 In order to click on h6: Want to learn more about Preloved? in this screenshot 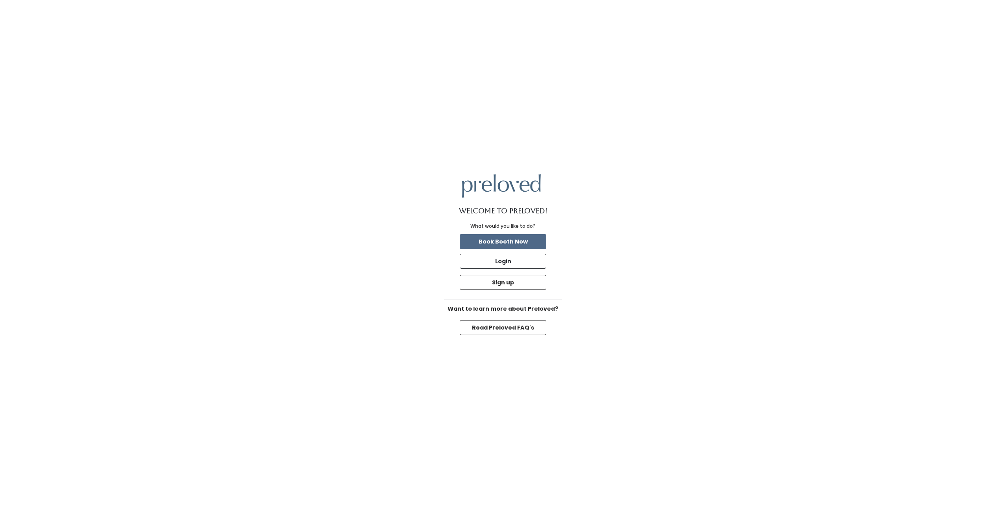, I will do `click(503, 309)`.